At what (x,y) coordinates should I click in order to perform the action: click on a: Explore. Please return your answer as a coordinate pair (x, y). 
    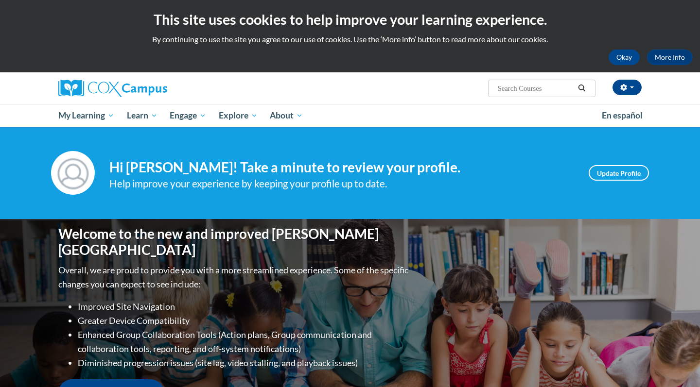
    Looking at the image, I should click on (238, 116).